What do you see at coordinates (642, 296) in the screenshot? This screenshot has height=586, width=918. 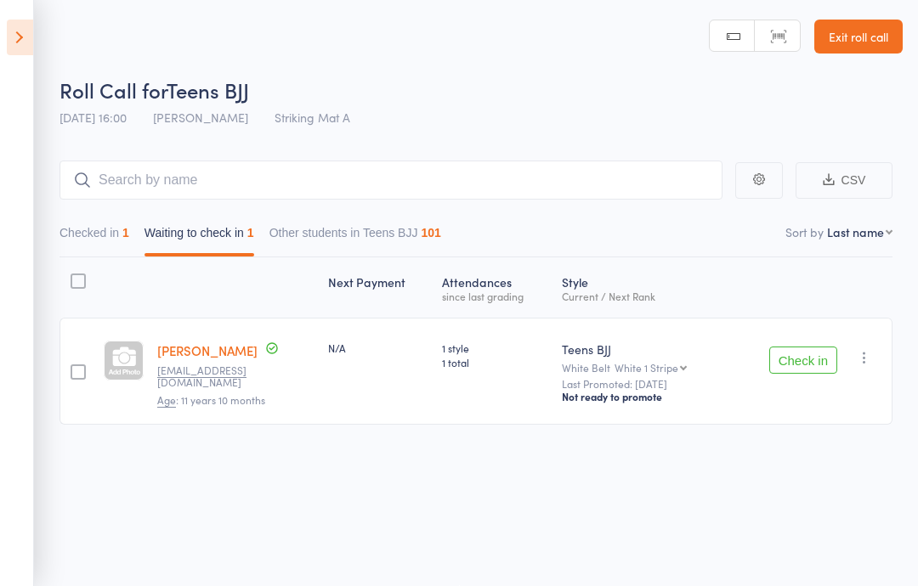 I see `div: Current / Next Rank` at bounding box center [642, 296].